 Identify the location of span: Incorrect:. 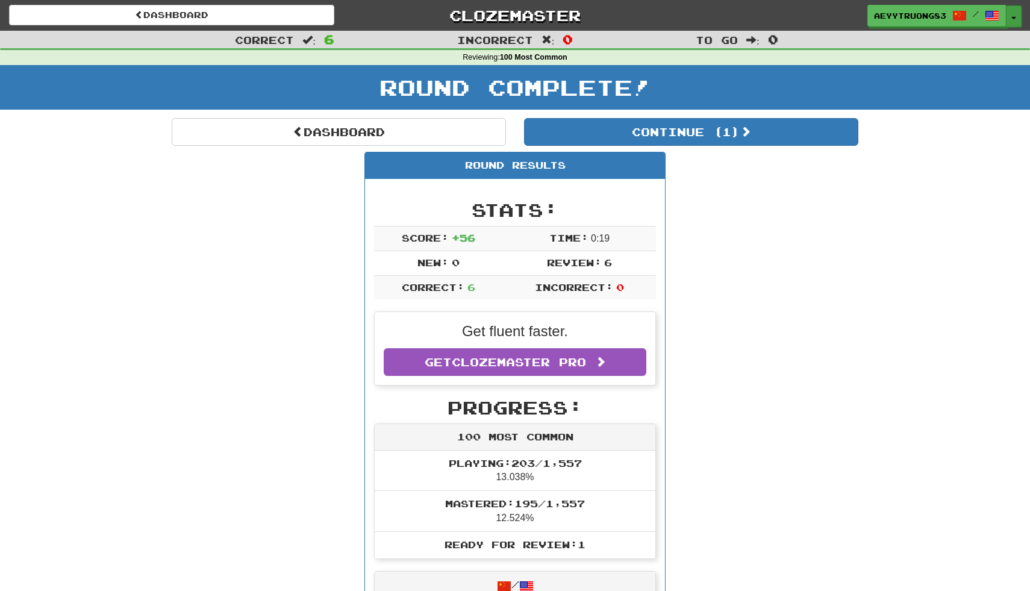
(574, 287).